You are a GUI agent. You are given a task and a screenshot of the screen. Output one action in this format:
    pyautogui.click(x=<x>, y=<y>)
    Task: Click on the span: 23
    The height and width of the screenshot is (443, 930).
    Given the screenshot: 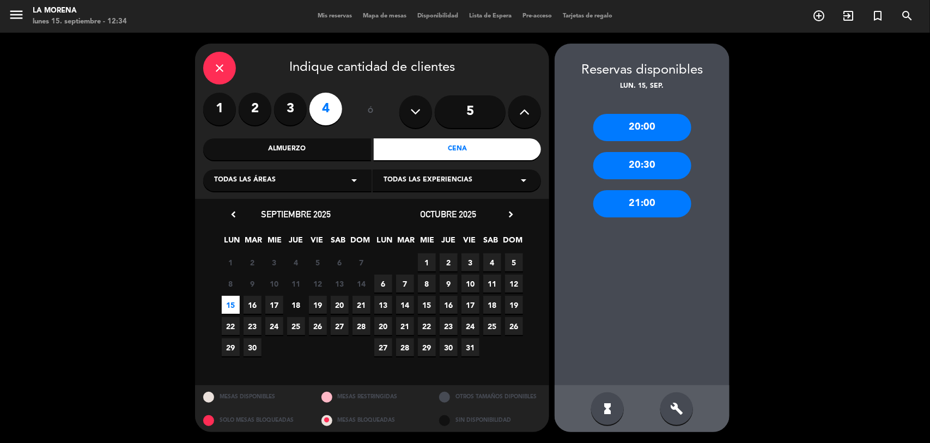 What is the action you would take?
    pyautogui.click(x=448, y=326)
    